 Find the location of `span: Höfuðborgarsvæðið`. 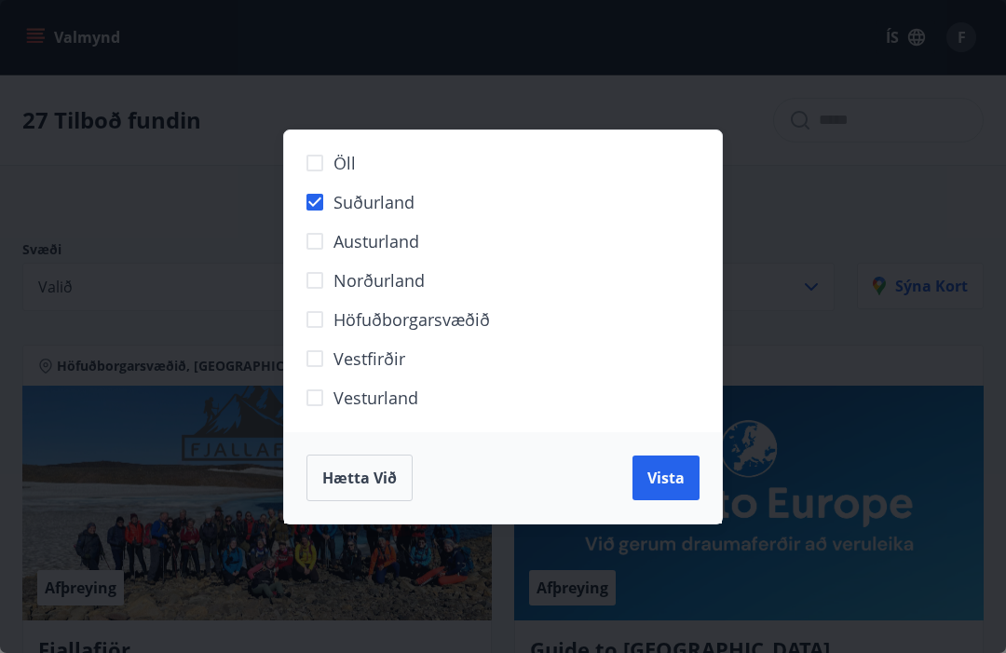

span: Höfuðborgarsvæðið is located at coordinates (412, 319).